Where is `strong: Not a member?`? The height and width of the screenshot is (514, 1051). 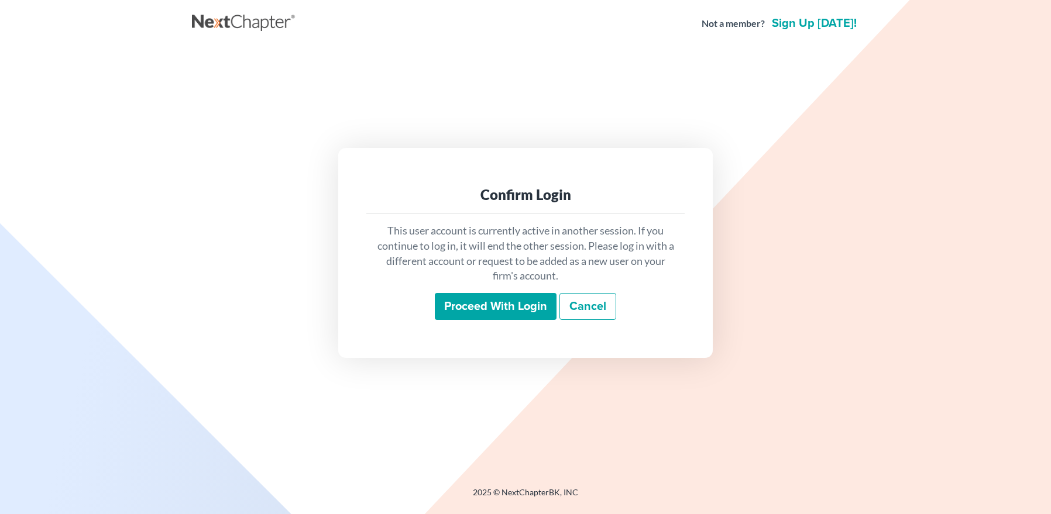
strong: Not a member? is located at coordinates (733, 23).